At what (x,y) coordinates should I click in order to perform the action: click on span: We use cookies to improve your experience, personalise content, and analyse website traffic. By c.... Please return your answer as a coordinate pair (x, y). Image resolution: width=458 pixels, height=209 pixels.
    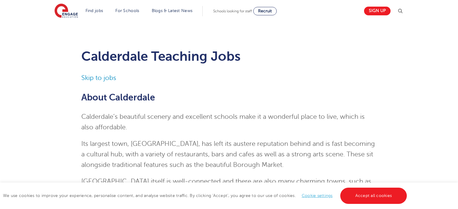
    Looking at the image, I should click on (206, 196).